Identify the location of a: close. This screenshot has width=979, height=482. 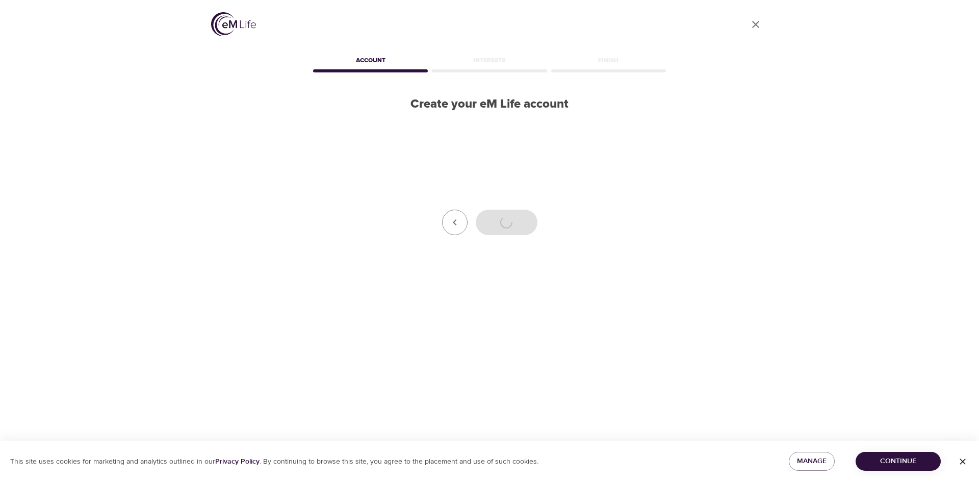
(756, 24).